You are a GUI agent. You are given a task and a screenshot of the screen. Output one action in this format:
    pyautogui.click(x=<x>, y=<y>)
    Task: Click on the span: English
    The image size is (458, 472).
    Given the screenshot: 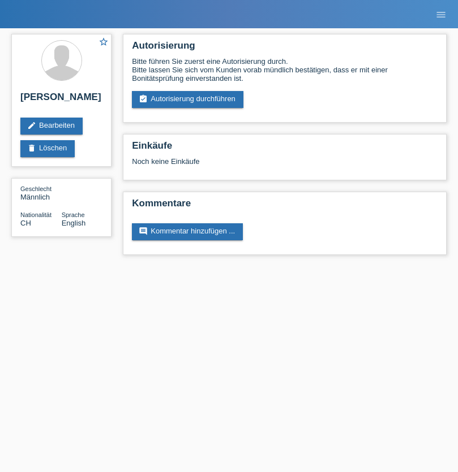 What is the action you would take?
    pyautogui.click(x=74, y=223)
    